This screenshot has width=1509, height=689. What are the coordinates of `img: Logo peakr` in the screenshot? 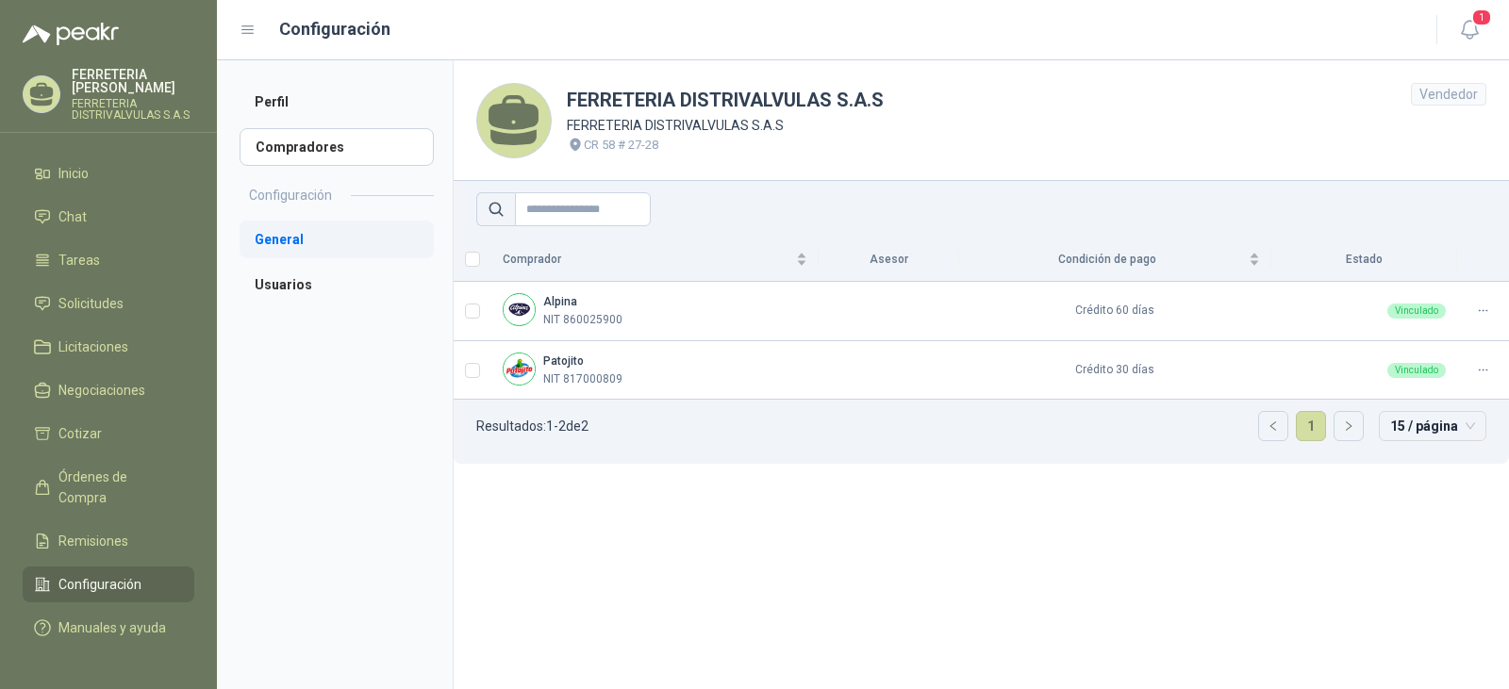 It's located at (71, 34).